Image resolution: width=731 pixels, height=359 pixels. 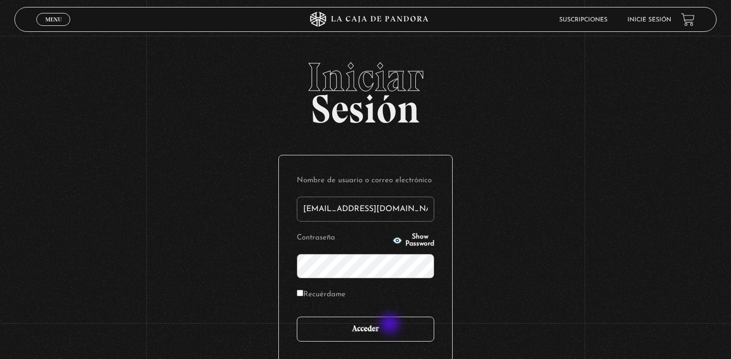 I want to click on input: Recuérdame, so click(x=300, y=293).